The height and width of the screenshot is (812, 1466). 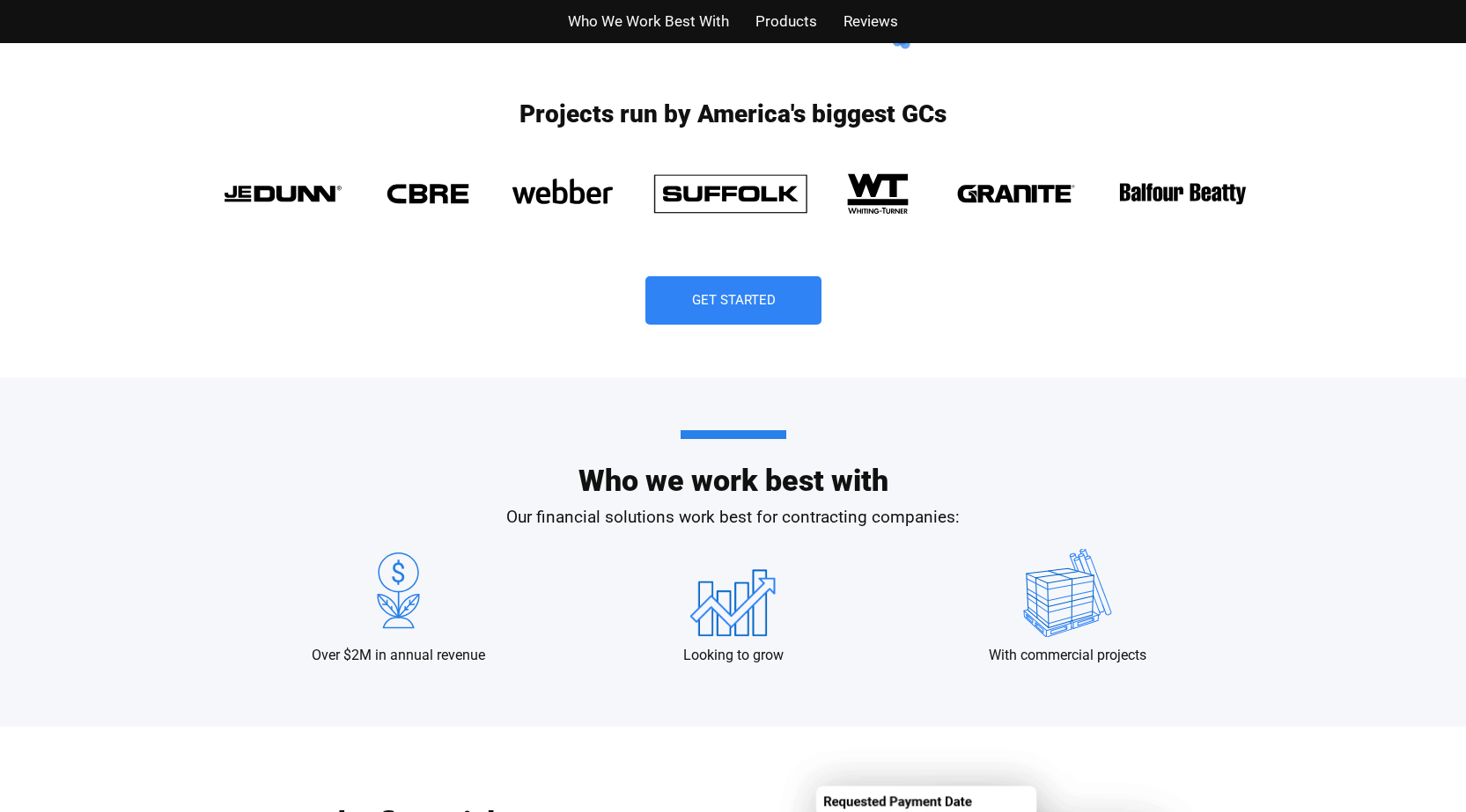 I want to click on span: Reviews, so click(x=870, y=21).